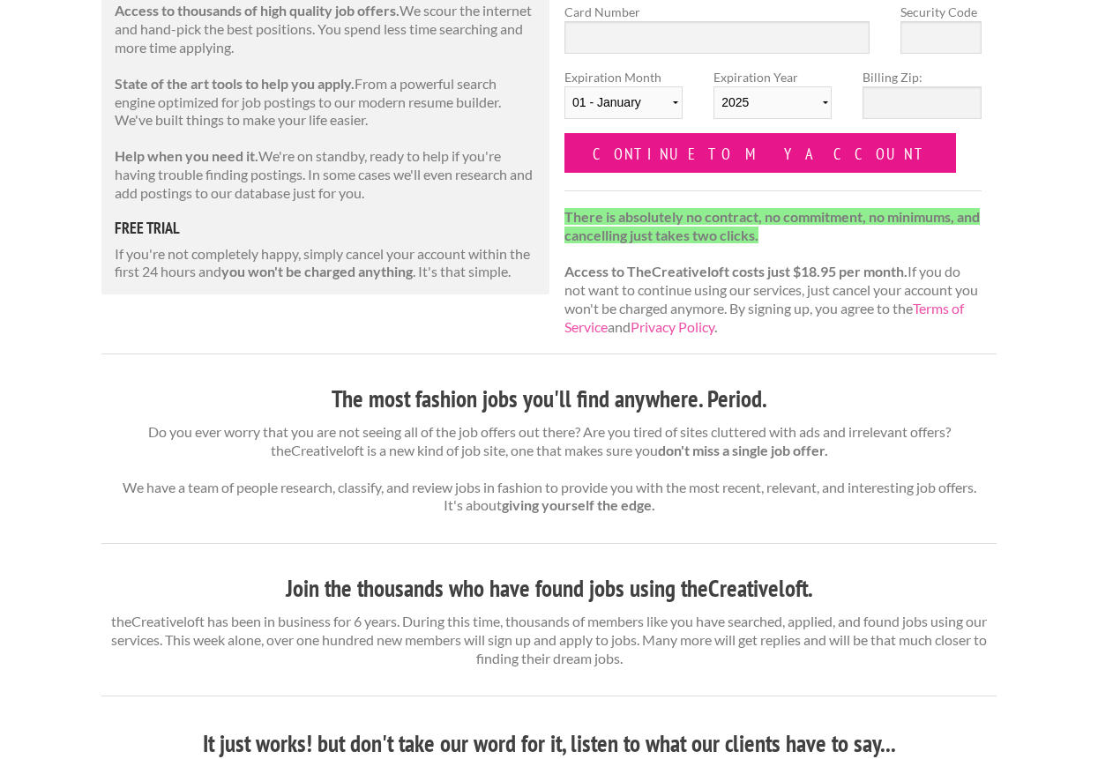  Describe the element at coordinates (235, 83) in the screenshot. I see `strong: State of the art tools to help you apply.` at that location.